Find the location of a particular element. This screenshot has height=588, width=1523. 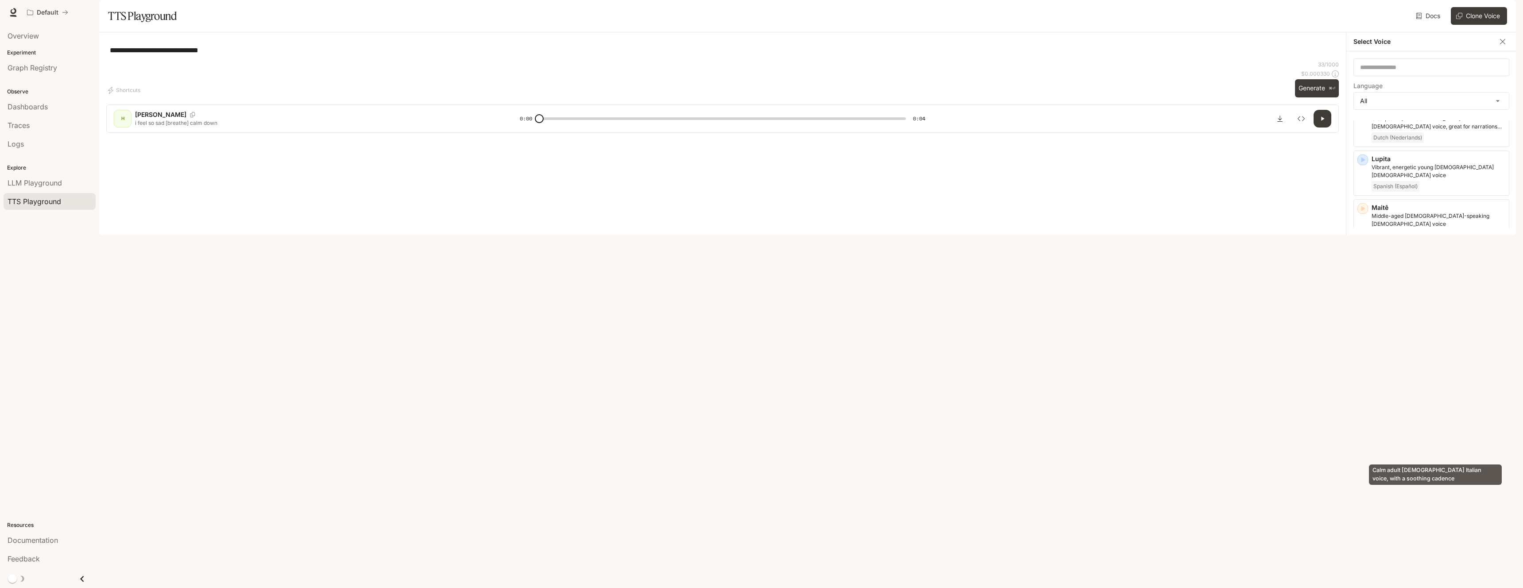

button: Clone Voice is located at coordinates (1479, 16).